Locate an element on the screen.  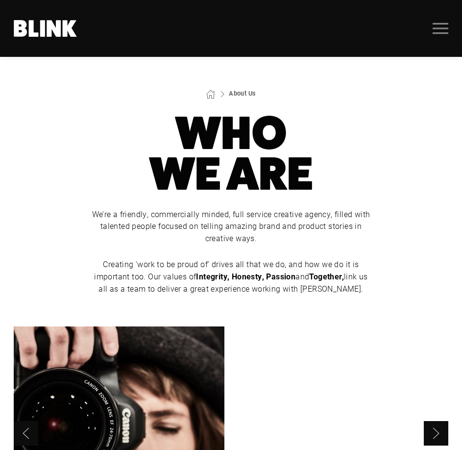
p: We’re a friendly, commercially minded, full service creative agency, filled with talented people ... is located at coordinates (231, 226).